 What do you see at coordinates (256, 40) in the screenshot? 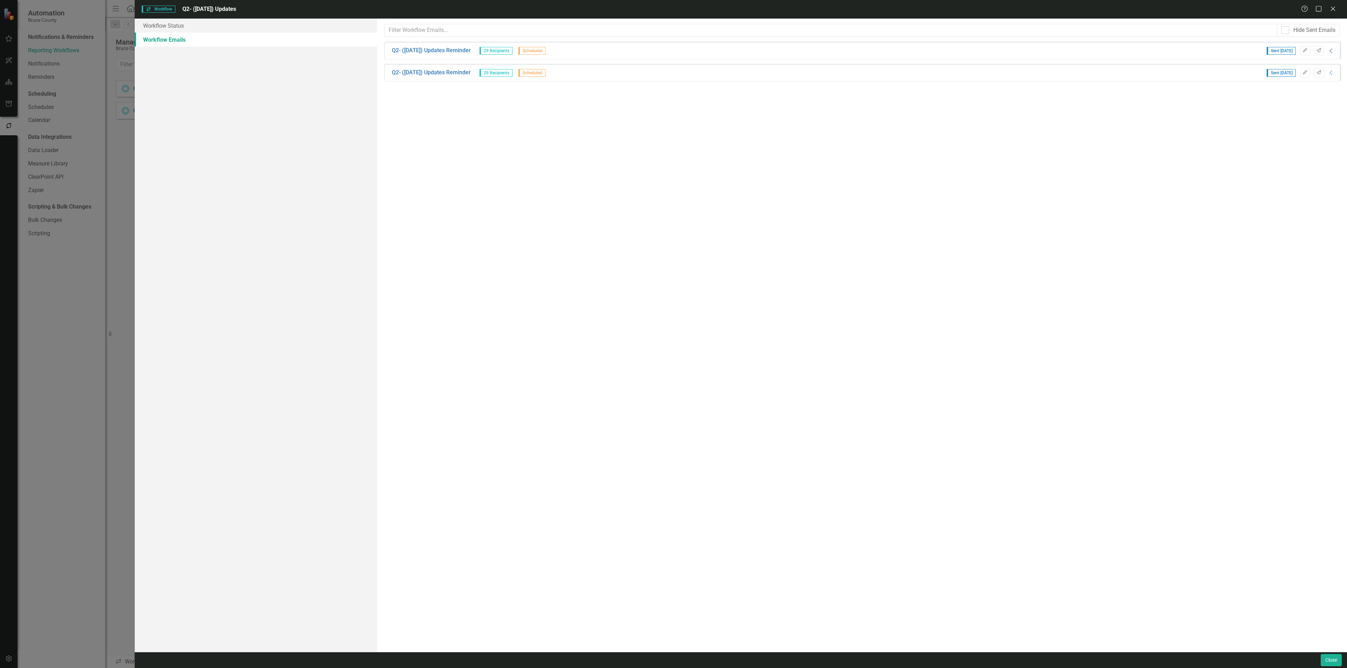
I see `a: Workflow Emails` at bounding box center [256, 40].